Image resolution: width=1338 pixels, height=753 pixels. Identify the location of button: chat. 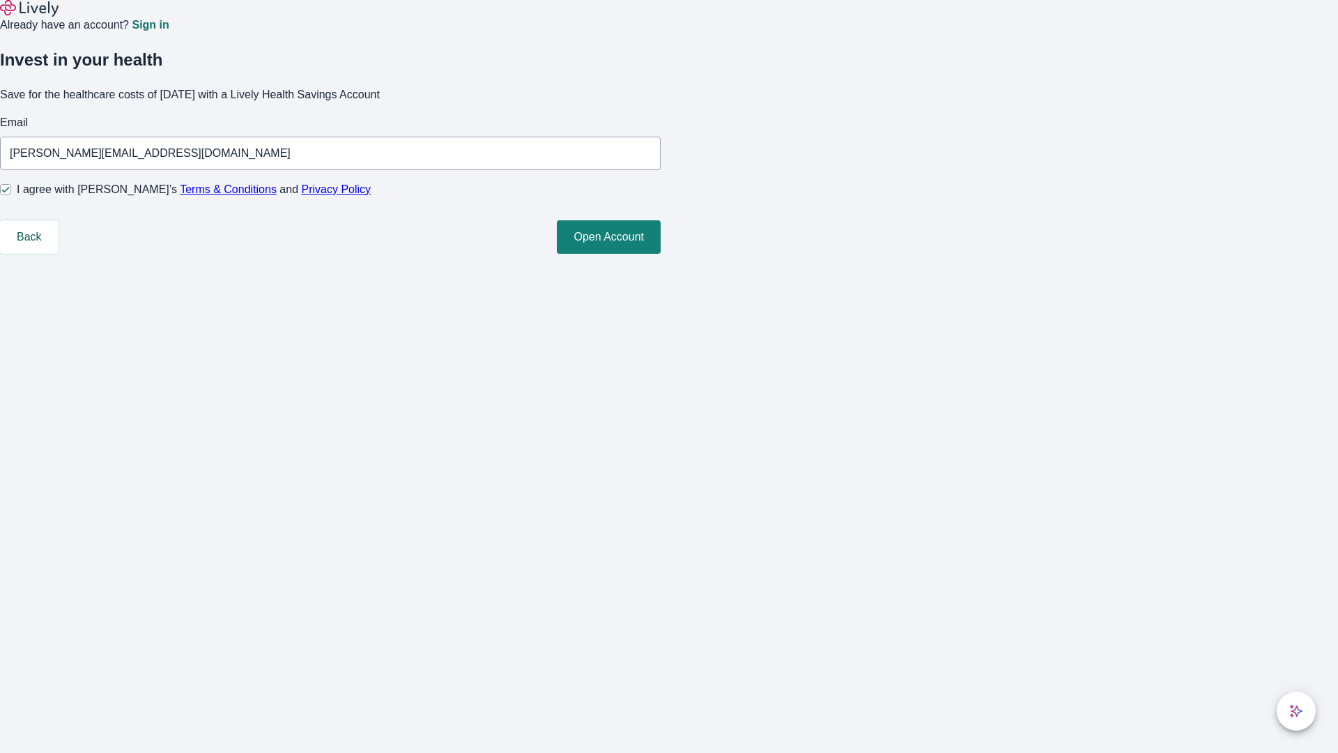
(1297, 711).